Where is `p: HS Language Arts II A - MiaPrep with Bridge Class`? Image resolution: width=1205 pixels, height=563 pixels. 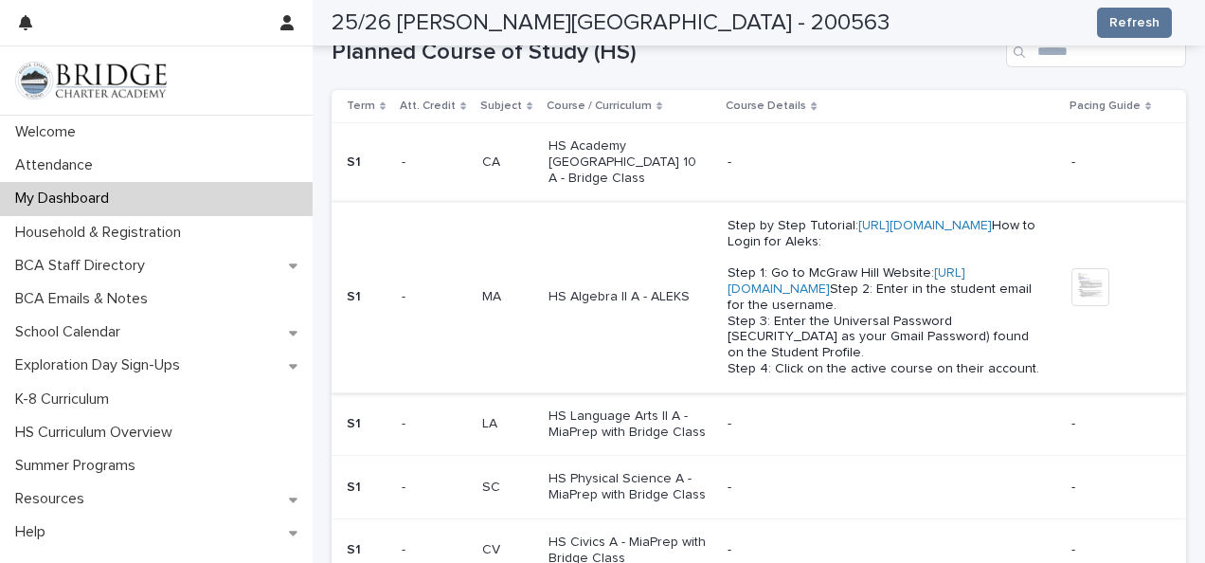
p: HS Language Arts II A - MiaPrep with Bridge Class is located at coordinates (627, 424).